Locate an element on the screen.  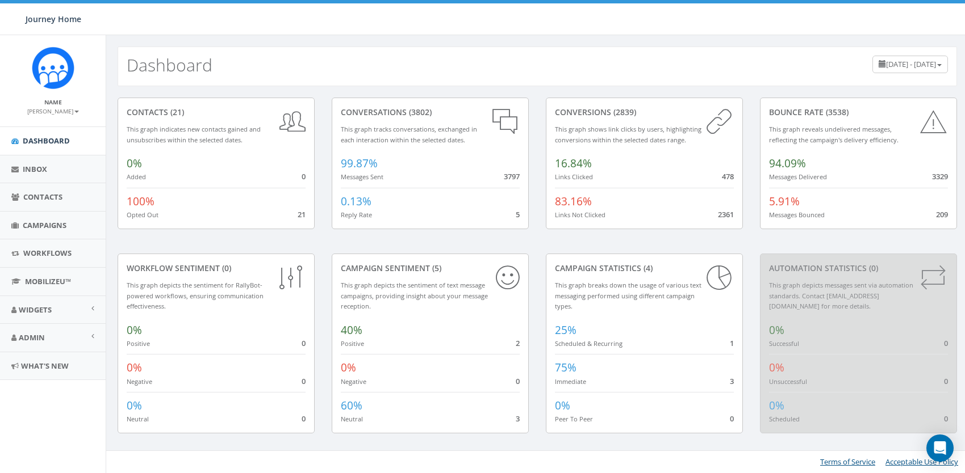
span: (21) is located at coordinates (176, 112).